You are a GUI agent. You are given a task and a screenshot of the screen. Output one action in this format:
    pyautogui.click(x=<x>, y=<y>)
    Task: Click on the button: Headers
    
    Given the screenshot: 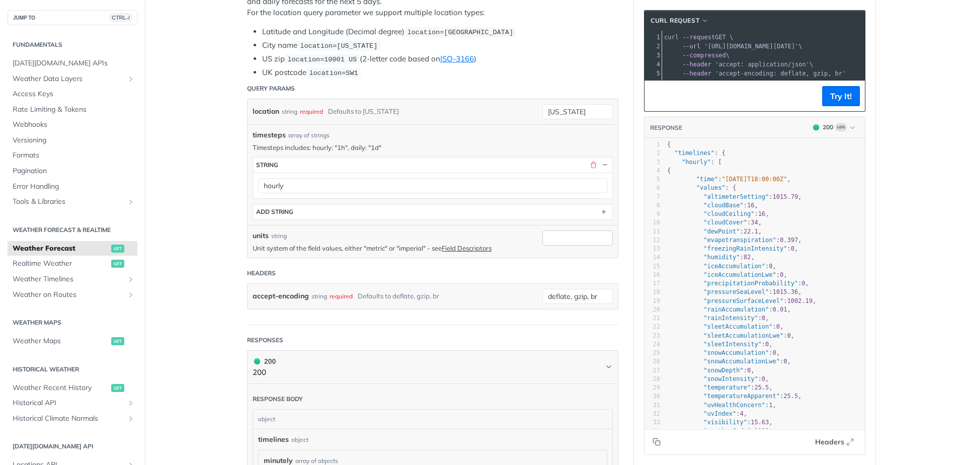 What is the action you would take?
    pyautogui.click(x=835, y=442)
    